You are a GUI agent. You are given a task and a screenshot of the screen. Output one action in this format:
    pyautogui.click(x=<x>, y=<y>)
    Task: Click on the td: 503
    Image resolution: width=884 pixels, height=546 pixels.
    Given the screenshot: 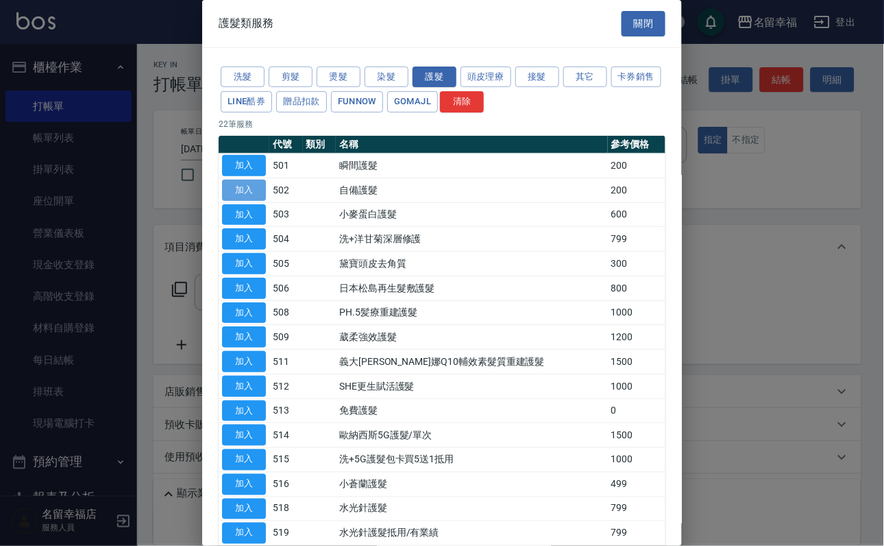 What is the action you would take?
    pyautogui.click(x=286, y=215)
    